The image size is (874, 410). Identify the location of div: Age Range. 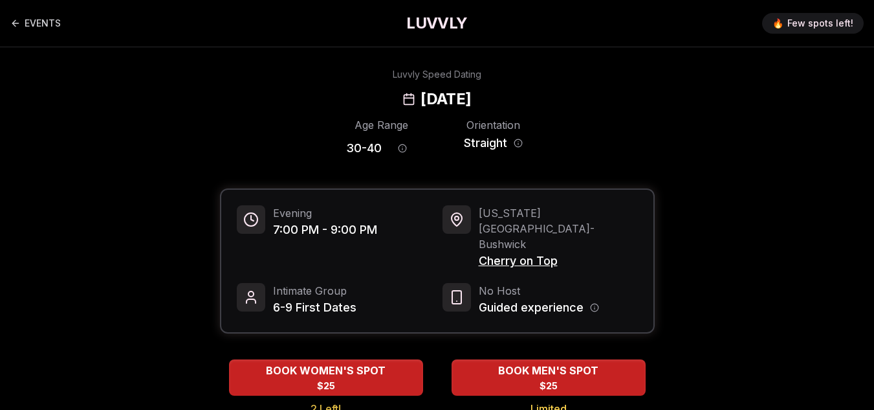
(381, 125).